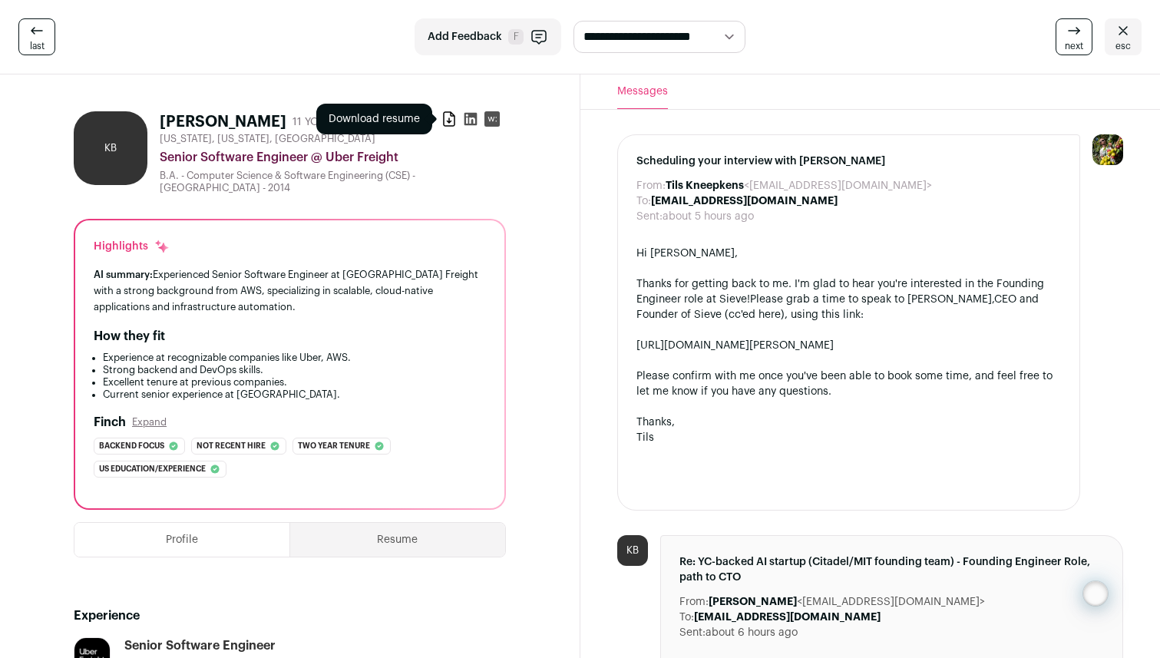 The height and width of the screenshot is (658, 1160). What do you see at coordinates (152, 469) in the screenshot?
I see `span: Us education/experience` at bounding box center [152, 469].